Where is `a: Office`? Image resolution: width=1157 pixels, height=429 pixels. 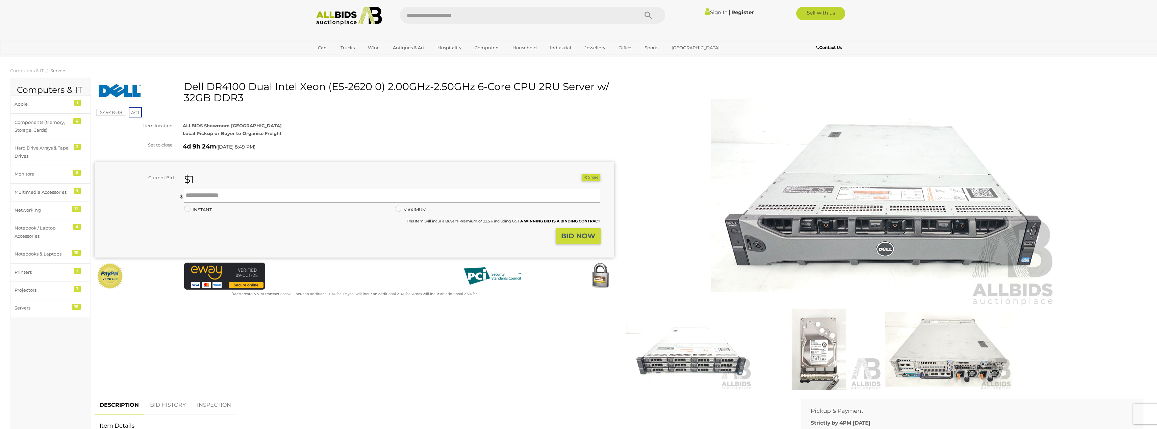
a: Office is located at coordinates (625, 48).